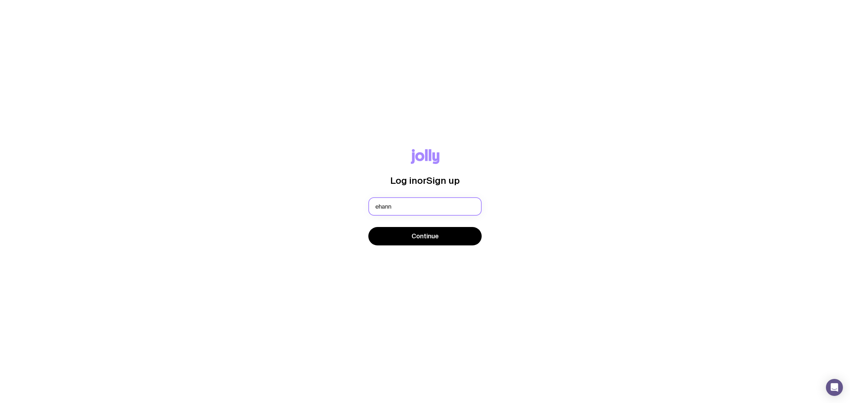 This screenshot has width=850, height=403. I want to click on span: or, so click(422, 180).